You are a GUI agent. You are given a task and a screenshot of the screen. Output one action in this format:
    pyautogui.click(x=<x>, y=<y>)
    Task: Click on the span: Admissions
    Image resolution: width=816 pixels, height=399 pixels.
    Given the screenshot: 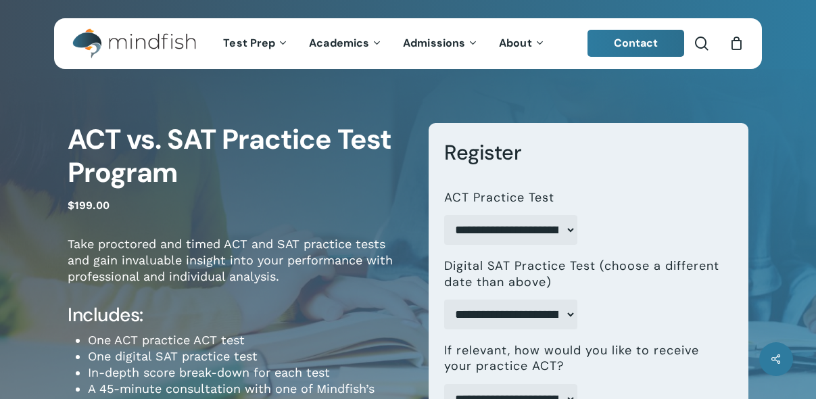 What is the action you would take?
    pyautogui.click(x=434, y=43)
    